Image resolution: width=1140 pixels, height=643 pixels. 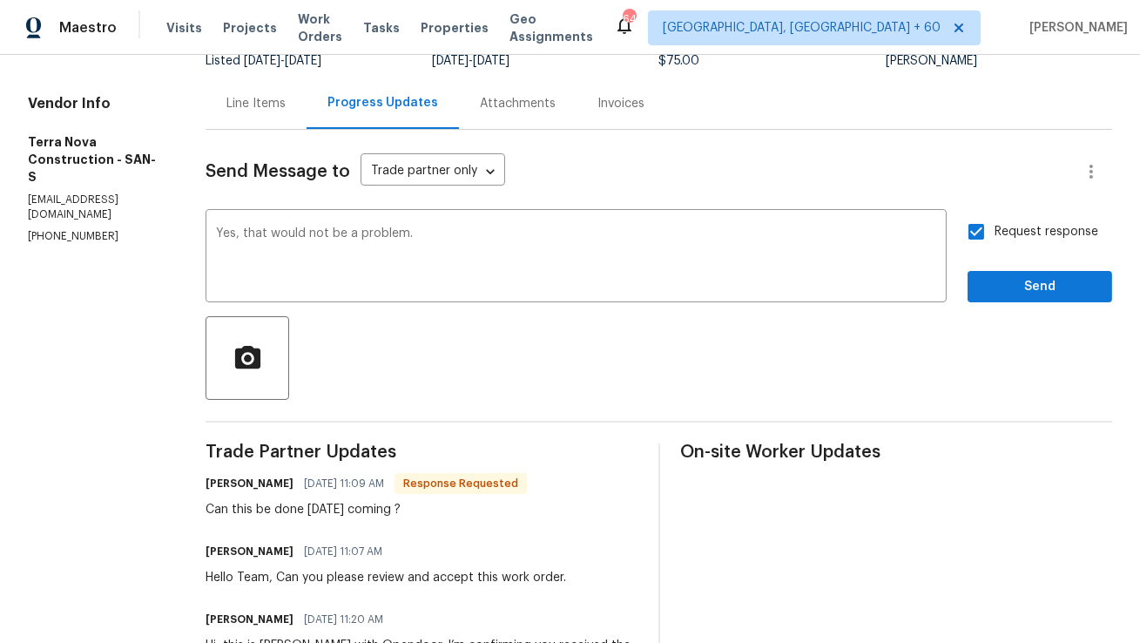 What do you see at coordinates (455, 28) in the screenshot?
I see `span: Properties` at bounding box center [455, 28].